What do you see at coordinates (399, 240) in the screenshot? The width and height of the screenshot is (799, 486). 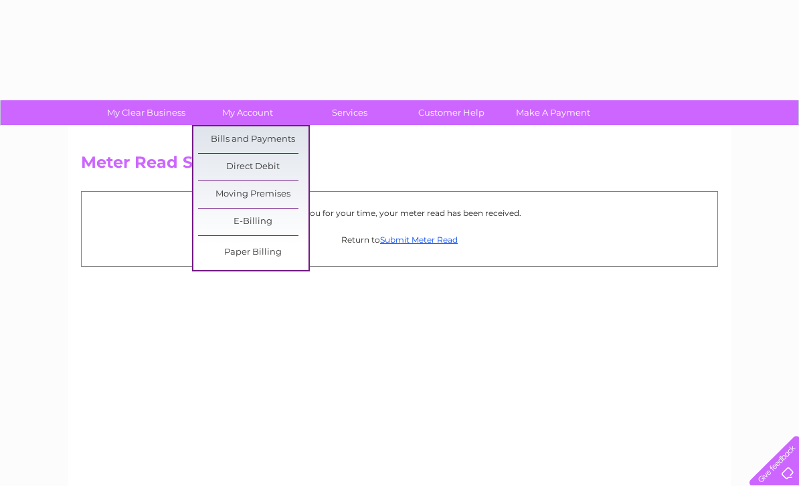 I see `p: Return to` at bounding box center [399, 240].